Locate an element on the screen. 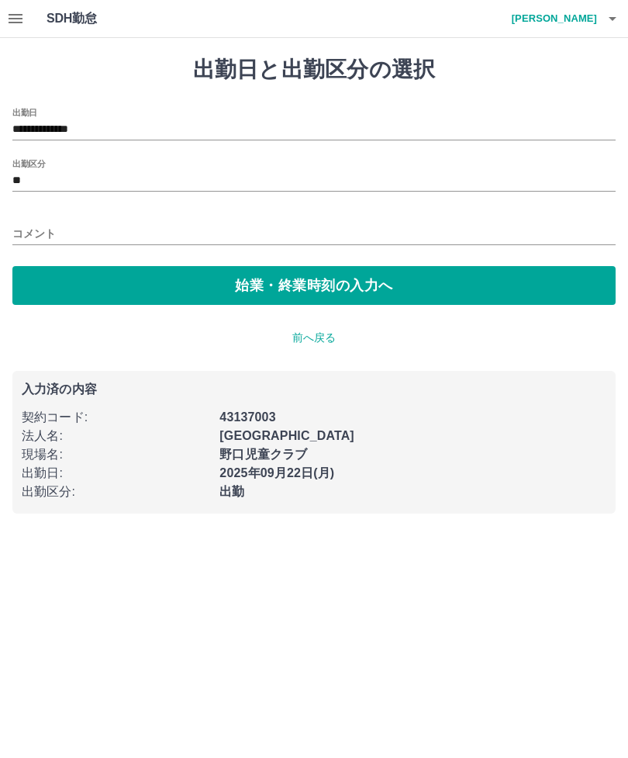  b: 出勤 is located at coordinates (232, 491).